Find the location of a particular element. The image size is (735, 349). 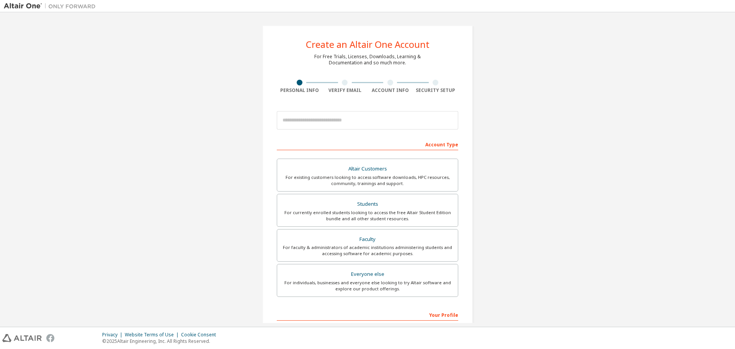

p: © 2025 Altair Engineering, Inc. All Rights Reserved. is located at coordinates (161, 341).